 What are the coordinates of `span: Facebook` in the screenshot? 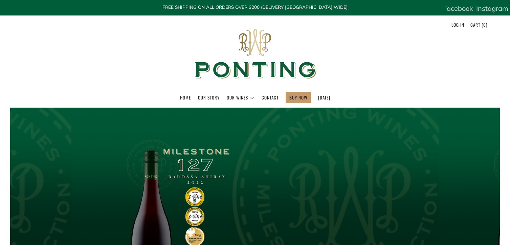 It's located at (458, 8).